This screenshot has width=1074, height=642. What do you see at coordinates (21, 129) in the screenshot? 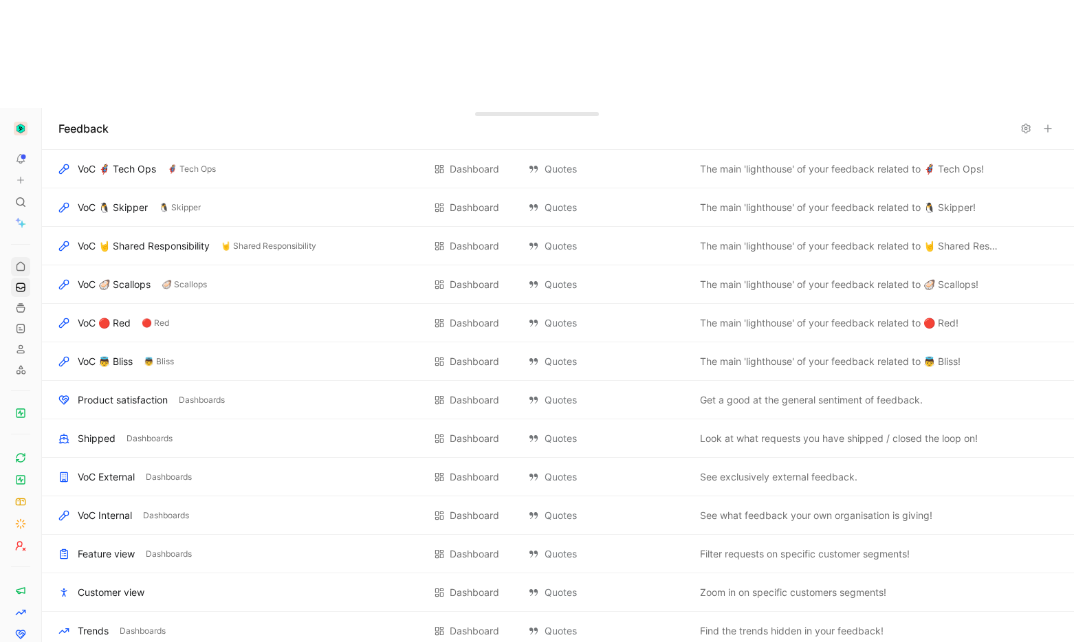
I see `img: Zinc` at bounding box center [21, 129].